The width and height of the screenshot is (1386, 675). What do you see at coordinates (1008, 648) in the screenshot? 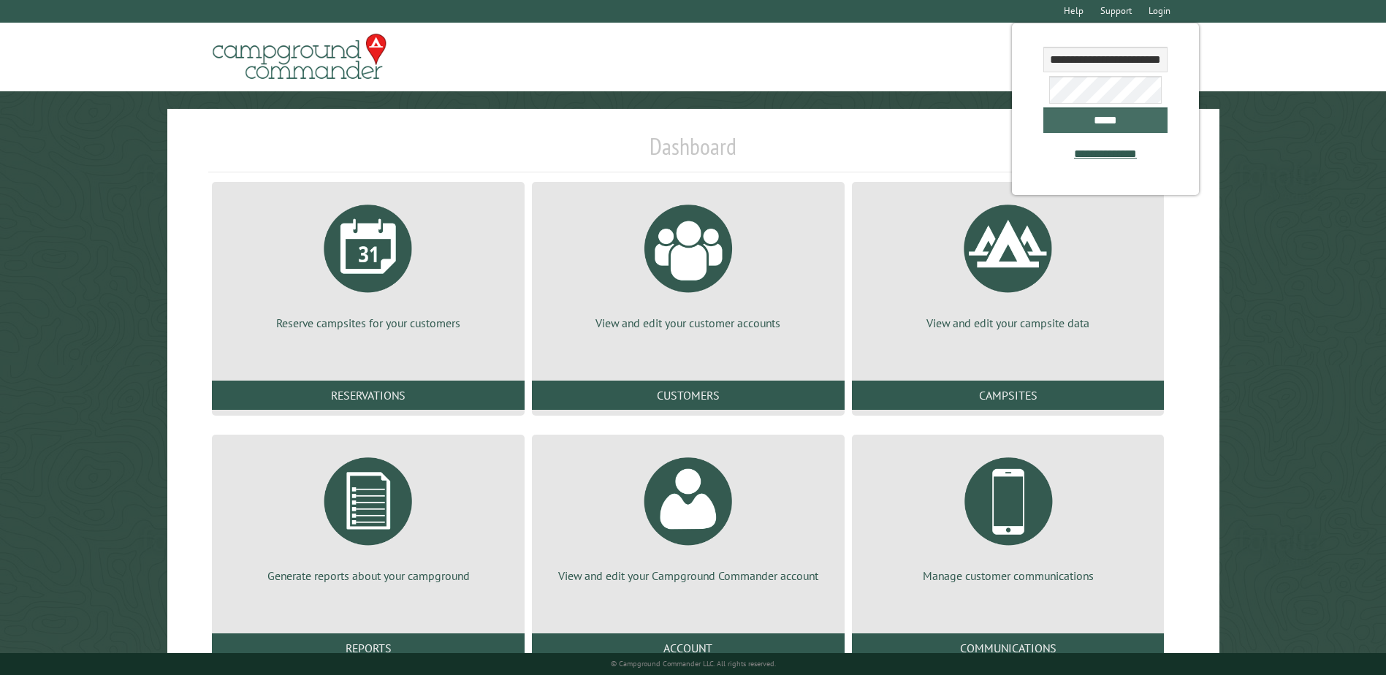
I see `a: Communications` at bounding box center [1008, 648].